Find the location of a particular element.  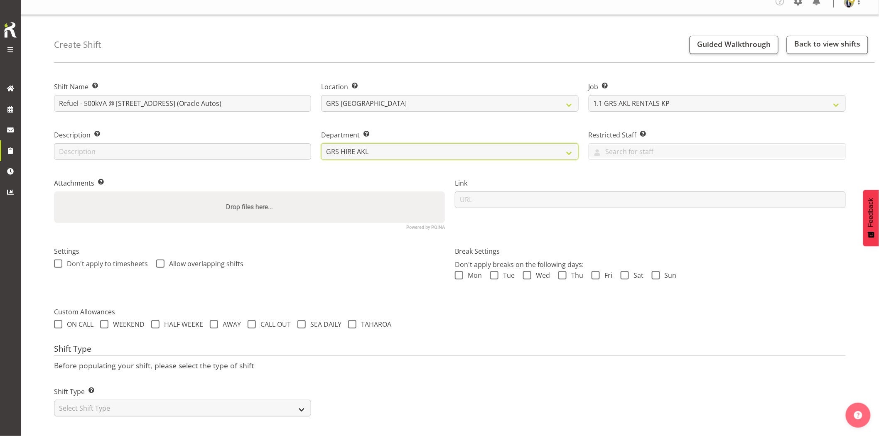

span: Mon is located at coordinates (472, 275).